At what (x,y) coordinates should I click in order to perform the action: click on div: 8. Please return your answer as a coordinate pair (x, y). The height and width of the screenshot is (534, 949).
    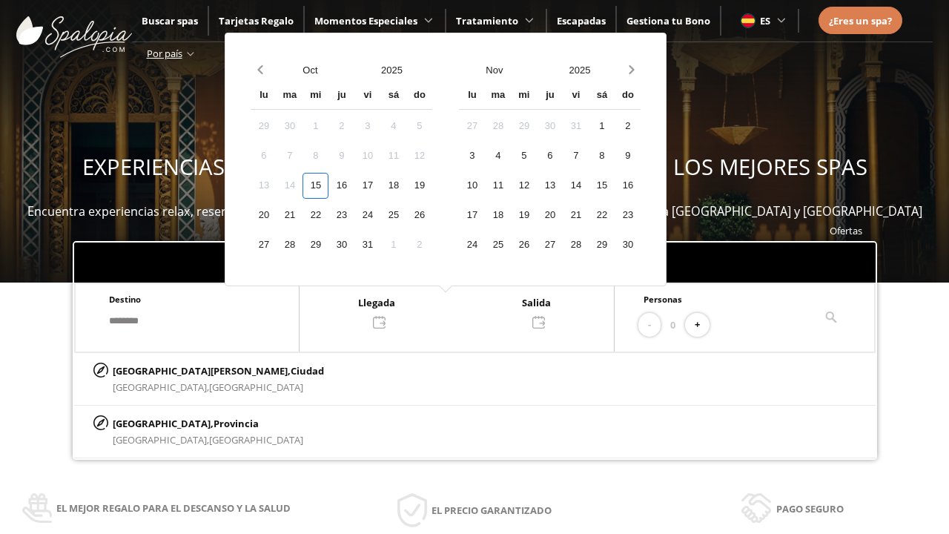
    Looking at the image, I should click on (601, 156).